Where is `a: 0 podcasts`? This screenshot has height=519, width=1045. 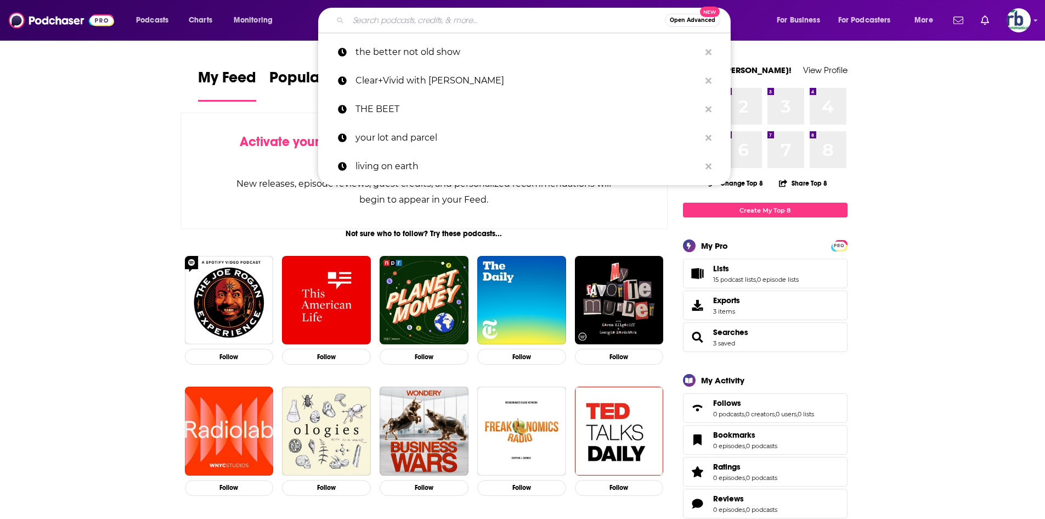
a: 0 podcasts is located at coordinates (762, 509).